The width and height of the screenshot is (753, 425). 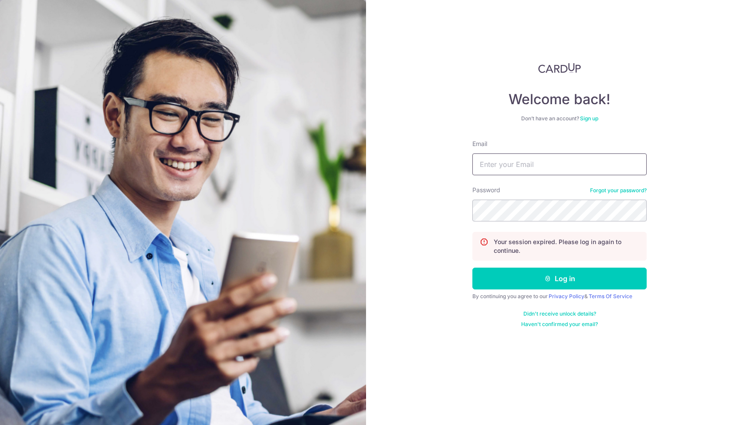 I want to click on img: CardUp Logo, so click(x=560, y=68).